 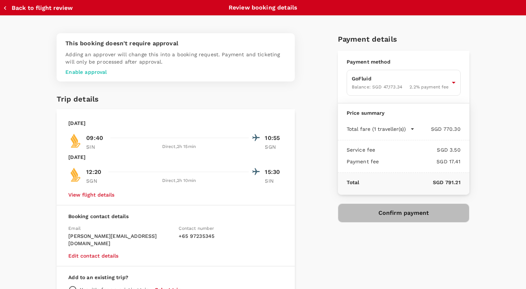 What do you see at coordinates (429, 87) in the screenshot?
I see `span: 2.2 % payment fee` at bounding box center [429, 87].